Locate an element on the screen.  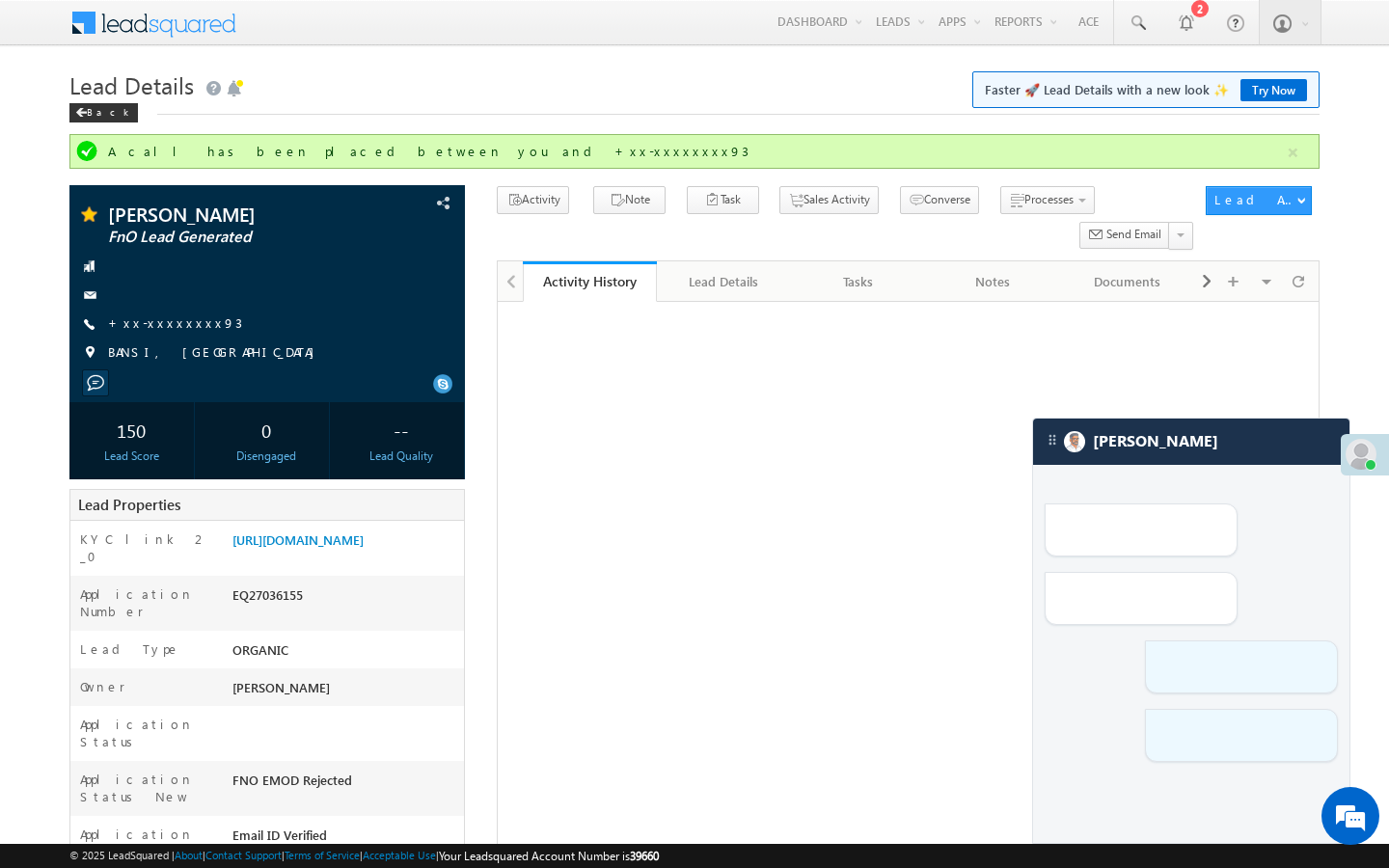
span: FnO Lead Generated is located at coordinates (230, 238).